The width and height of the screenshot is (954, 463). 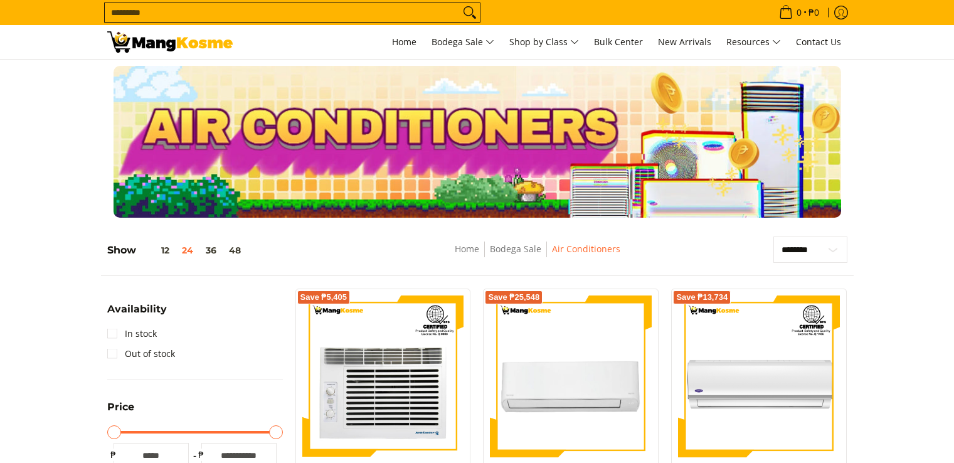 What do you see at coordinates (141, 354) in the screenshot?
I see `a: Out of stock` at bounding box center [141, 354].